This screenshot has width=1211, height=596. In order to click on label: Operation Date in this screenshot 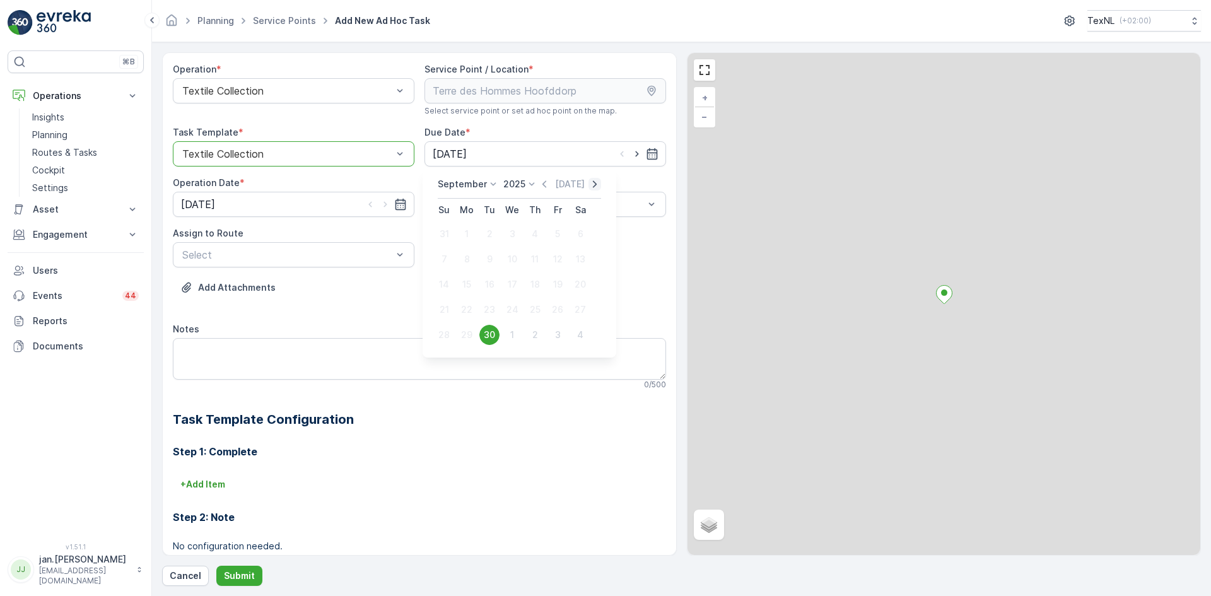, I will do `click(206, 182)`.